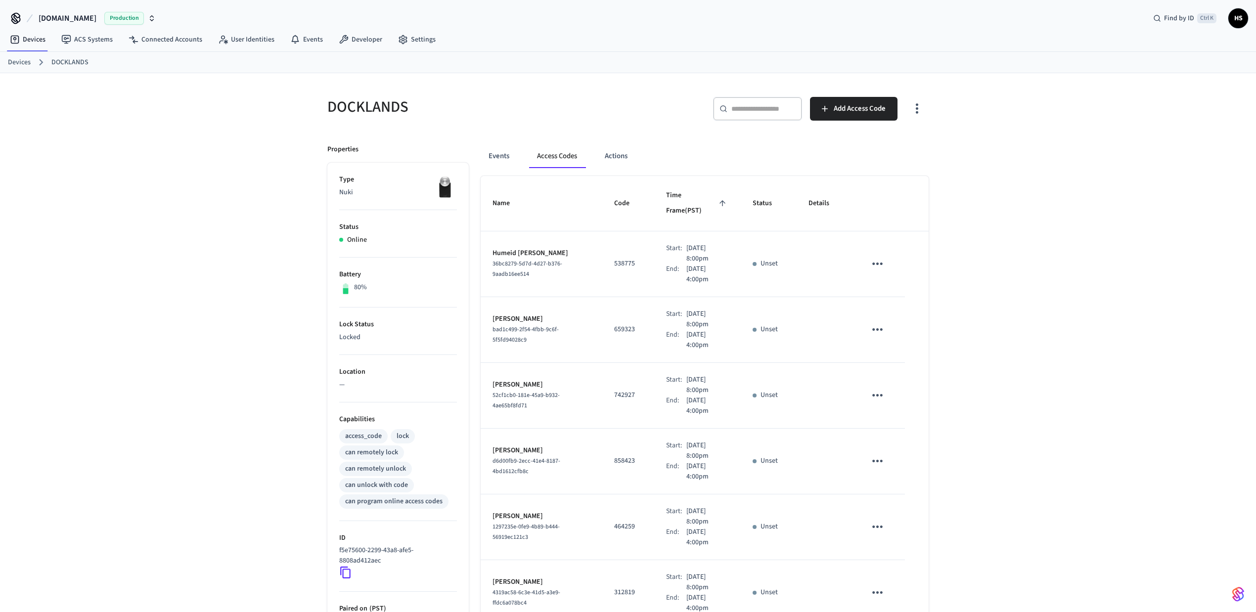 The image size is (1256, 612). I want to click on button: HS, so click(1238, 18).